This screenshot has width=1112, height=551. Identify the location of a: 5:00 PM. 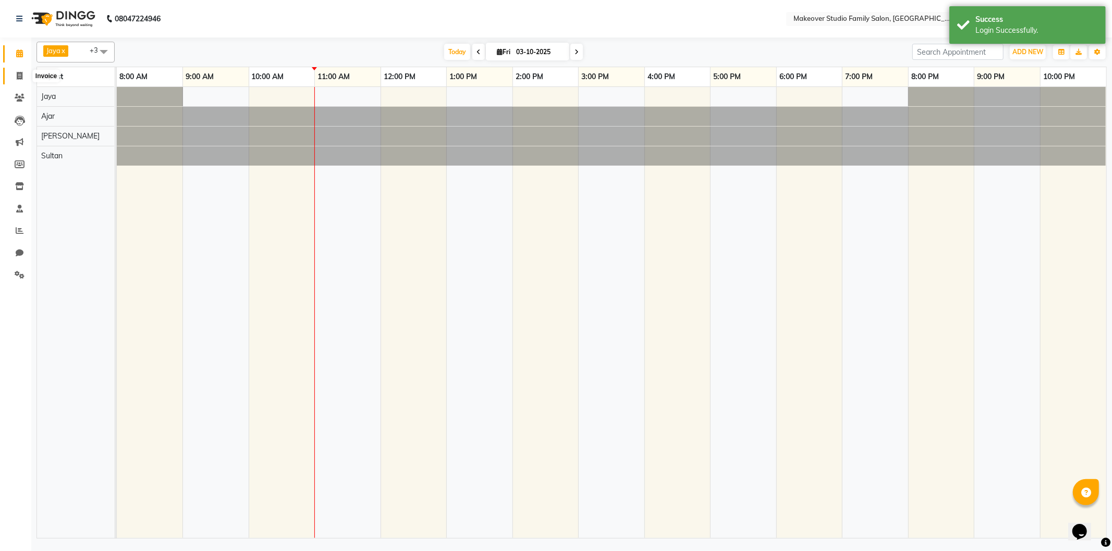
(727, 77).